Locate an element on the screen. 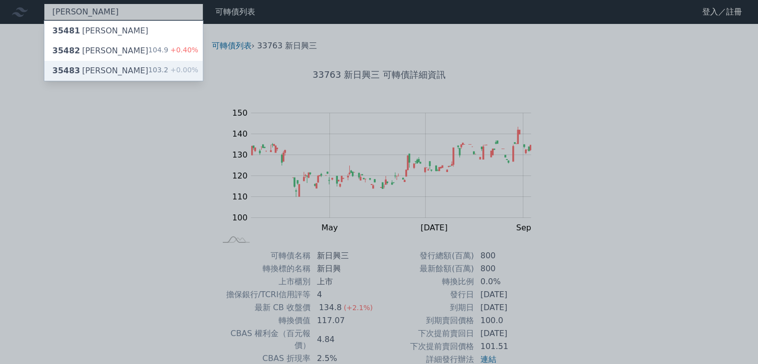 The image size is (758, 364). div: 104.9 is located at coordinates (173, 51).